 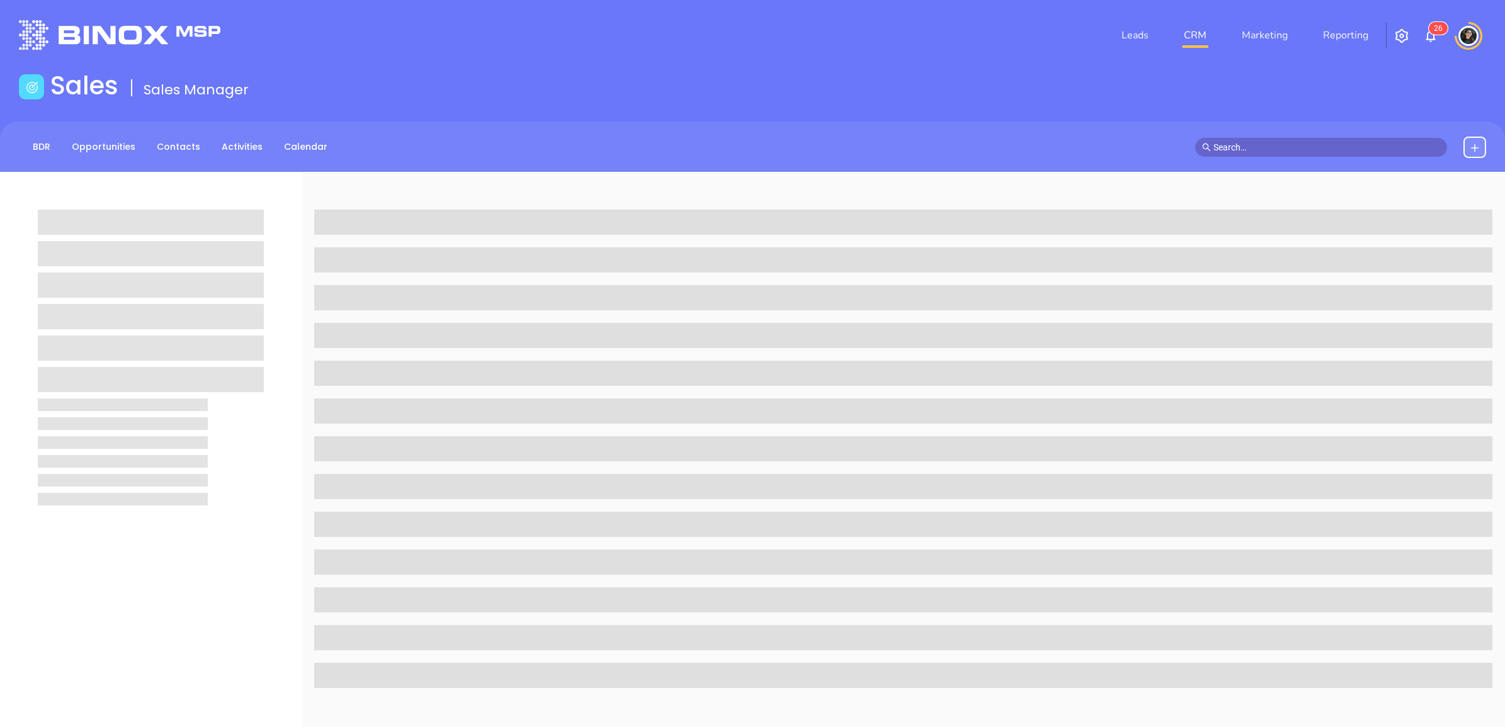 I want to click on a: Reporting, so click(x=1345, y=35).